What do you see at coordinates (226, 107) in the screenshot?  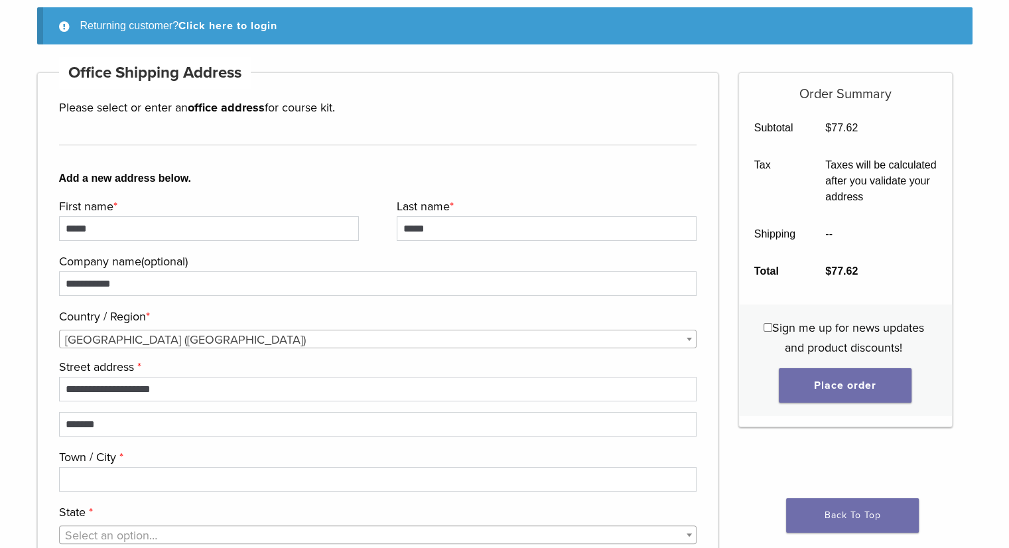 I see `strong: office address` at bounding box center [226, 107].